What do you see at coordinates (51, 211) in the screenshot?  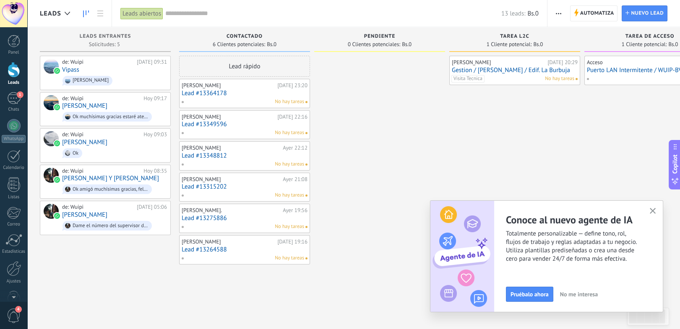 I see `div: Iselyan Rodríguez` at bounding box center [51, 211].